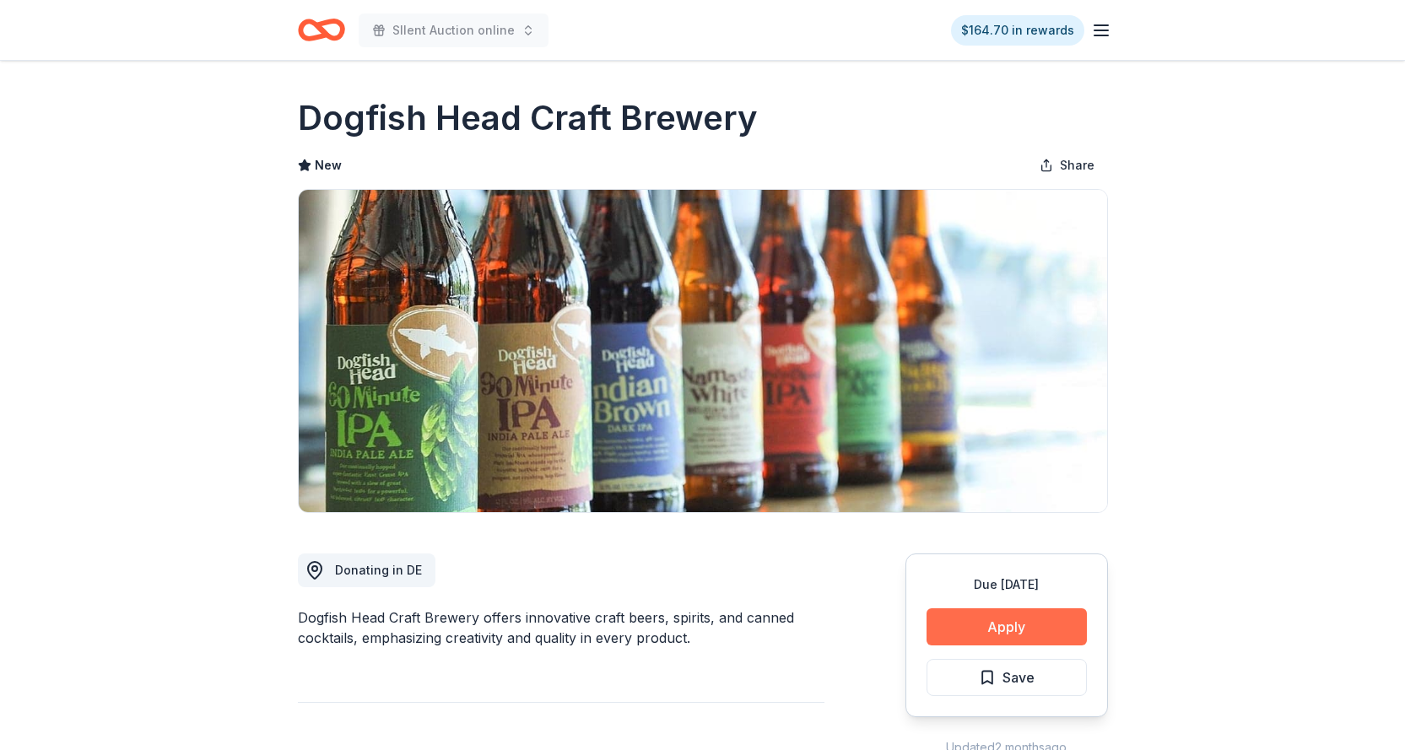 This screenshot has height=750, width=1405. I want to click on button: SIlent Auction online, so click(453, 30).